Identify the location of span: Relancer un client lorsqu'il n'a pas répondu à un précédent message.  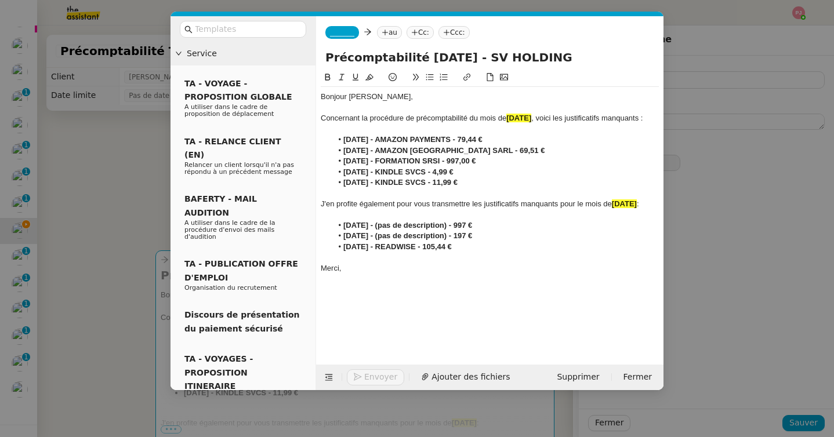
(239, 168).